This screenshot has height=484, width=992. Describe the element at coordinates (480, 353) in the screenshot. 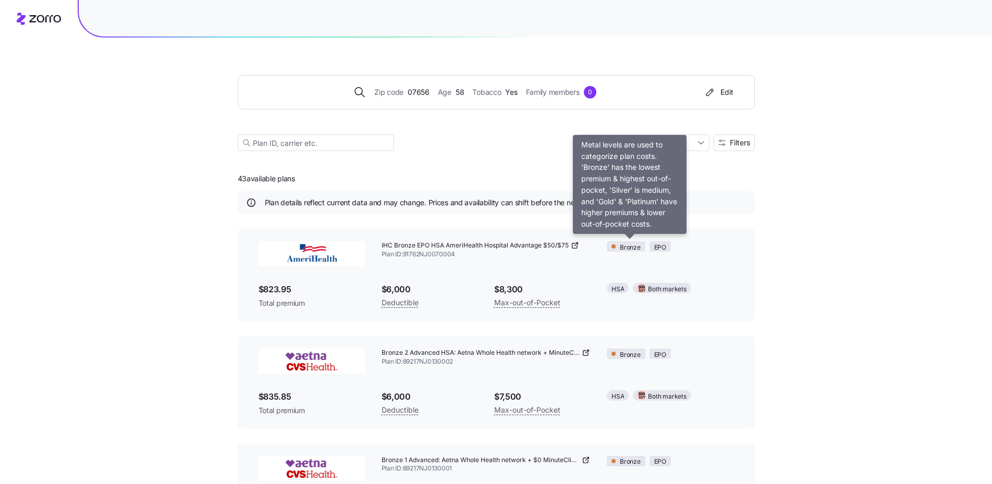

I see `span: Bronze 2 Advanced HSA: Aetna Whole Health network + MinuteClinic + Virtual Primary Care` at that location.